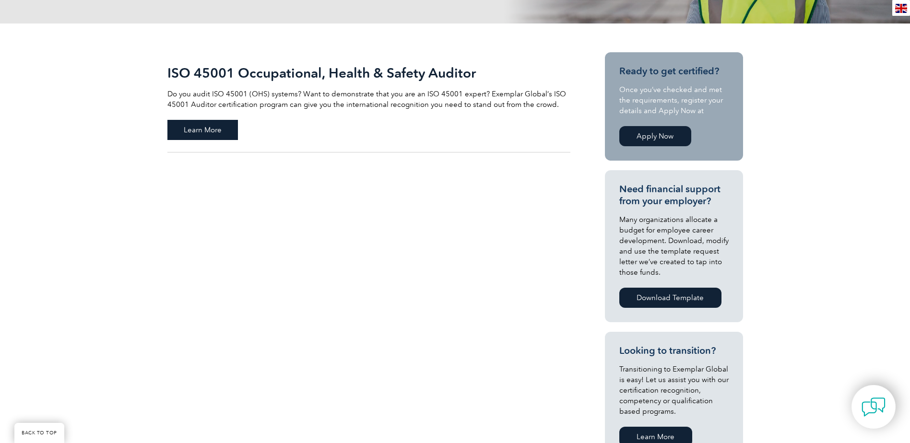  I want to click on a: Download Template, so click(670, 298).